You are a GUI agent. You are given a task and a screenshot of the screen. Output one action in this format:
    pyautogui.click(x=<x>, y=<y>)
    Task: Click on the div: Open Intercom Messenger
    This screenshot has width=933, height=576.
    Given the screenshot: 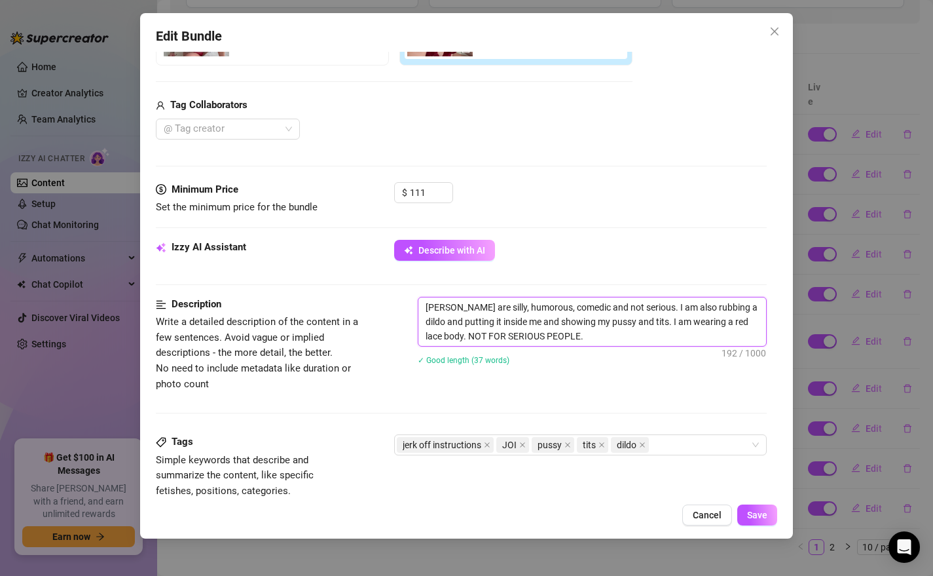 What is the action you would take?
    pyautogui.click(x=904, y=547)
    